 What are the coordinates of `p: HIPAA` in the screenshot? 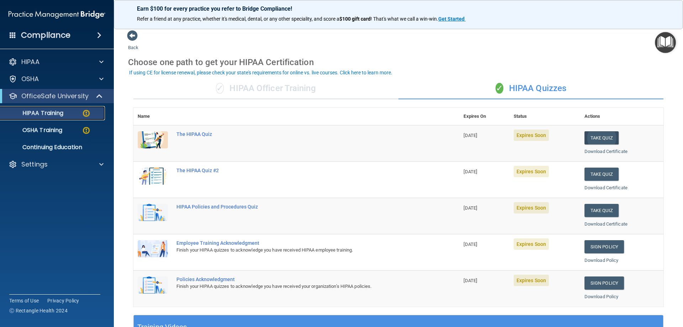 It's located at (30, 62).